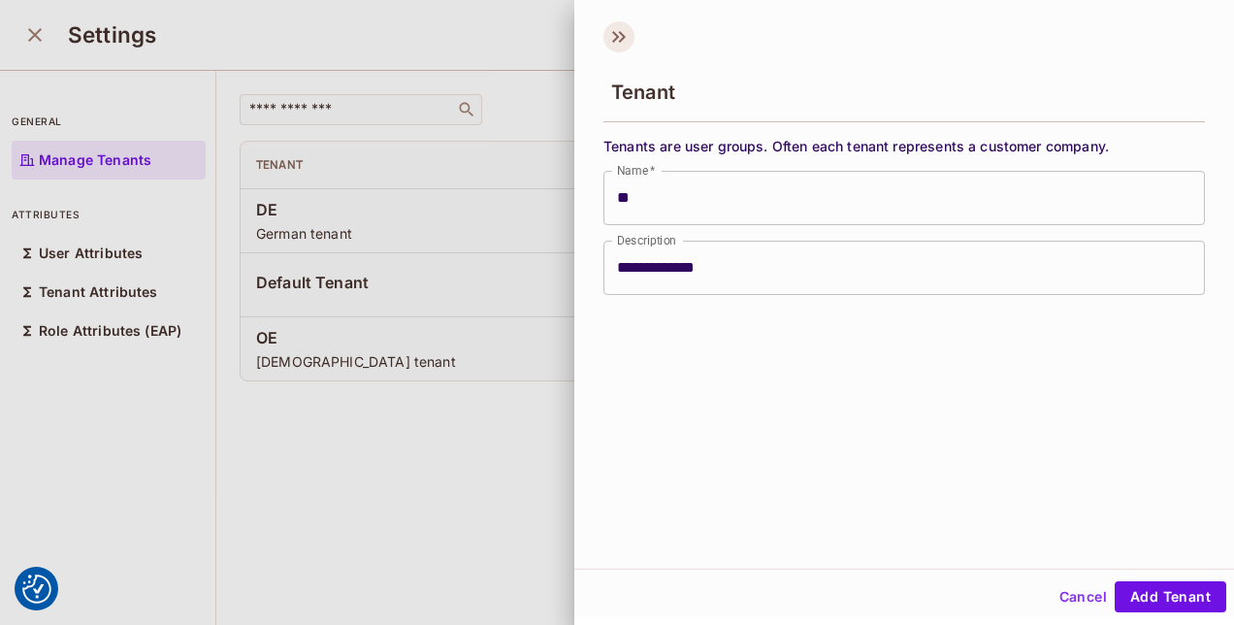  Describe the element at coordinates (1170, 597) in the screenshot. I see `button: Add Tenant` at that location.